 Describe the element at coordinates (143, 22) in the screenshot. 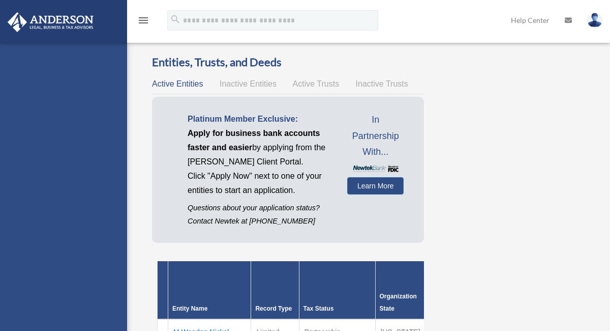

I see `a: menu` at that location.